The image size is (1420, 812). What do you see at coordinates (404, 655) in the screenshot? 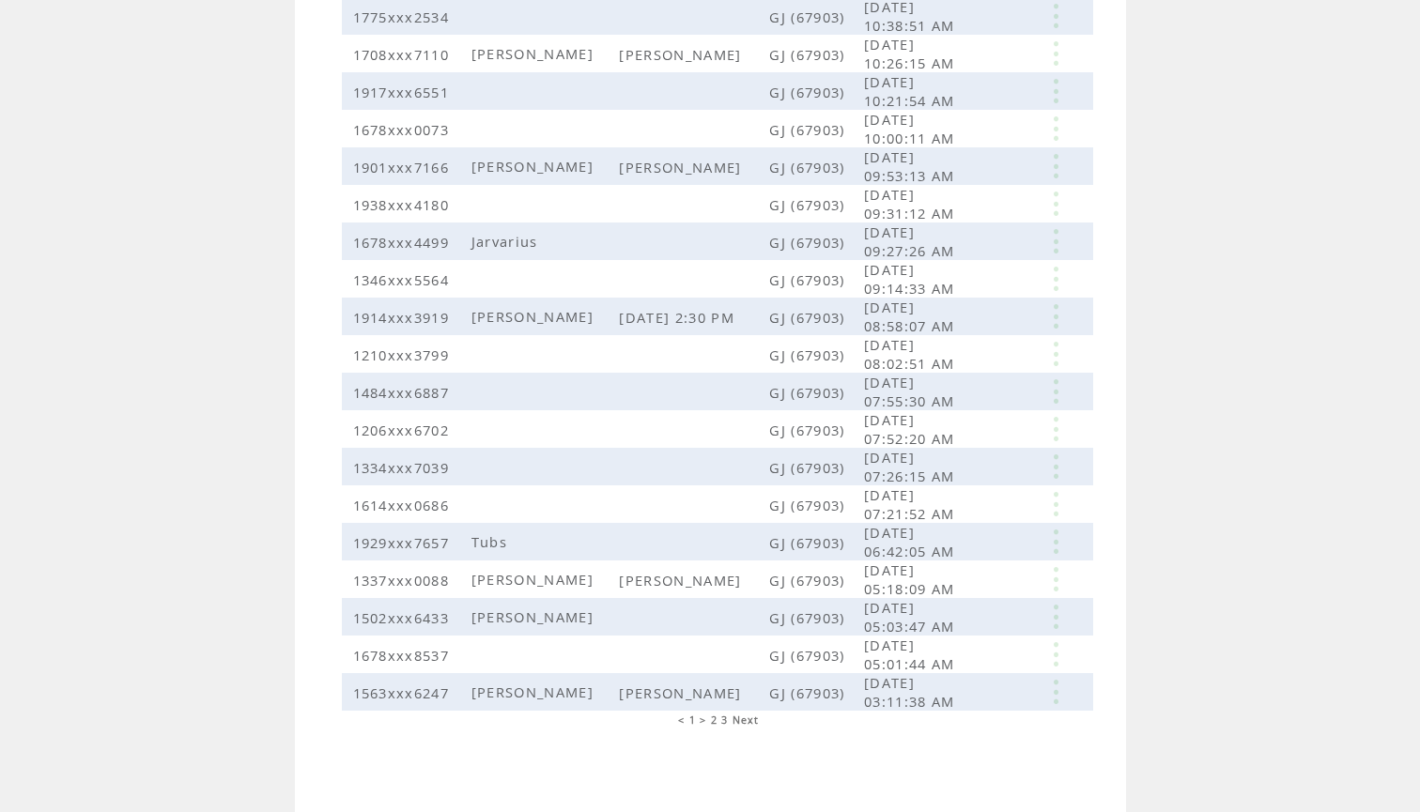
I see `span: 1678xxx8537` at bounding box center [404, 655].